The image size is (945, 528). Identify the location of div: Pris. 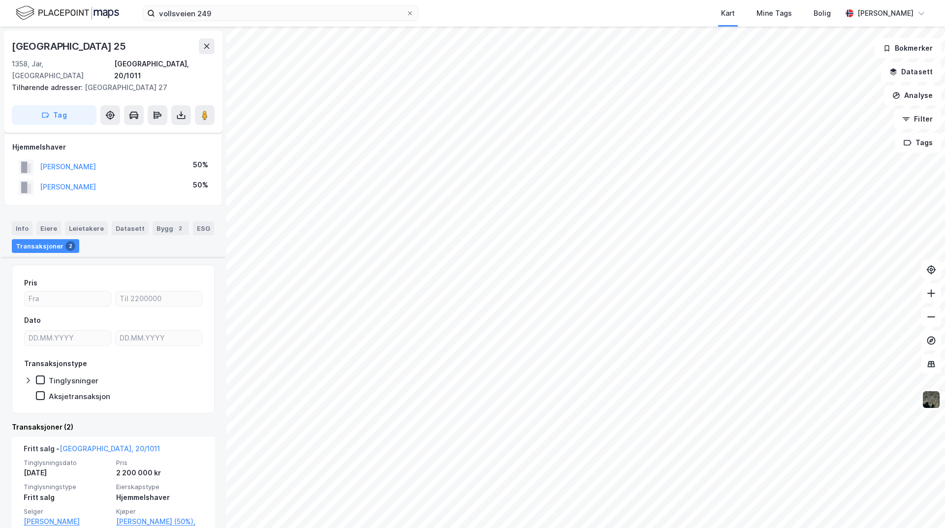
(31, 283).